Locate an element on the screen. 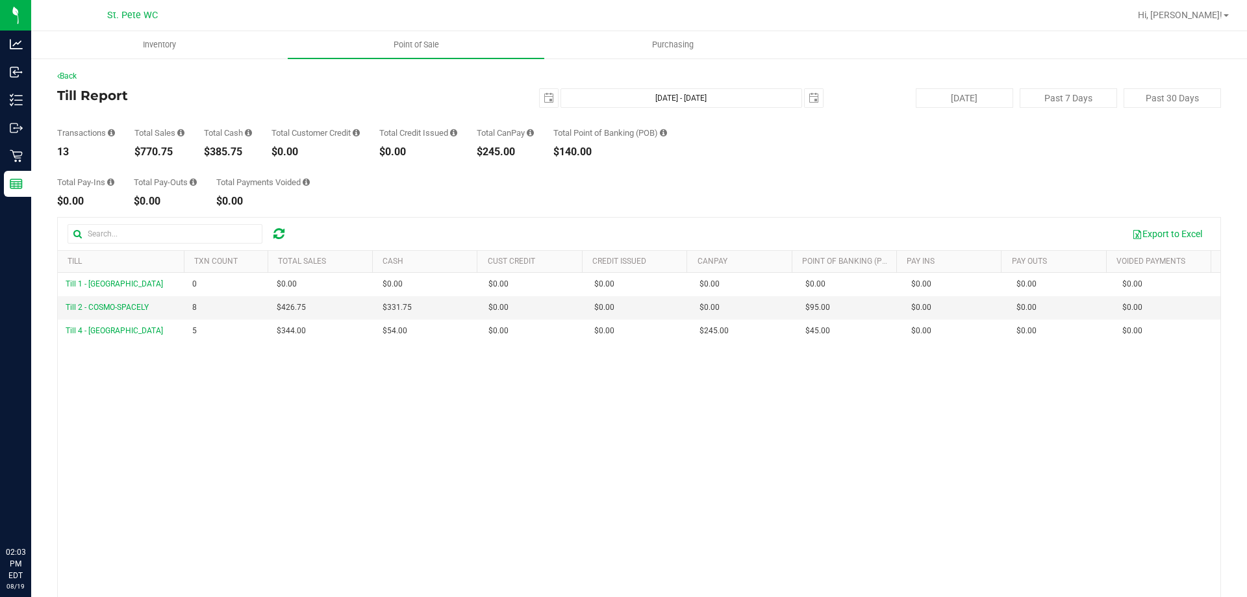  span: $344.00 is located at coordinates (291, 331).